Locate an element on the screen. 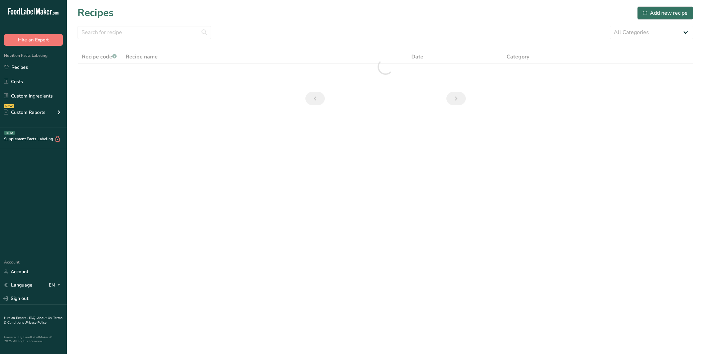  a: Language is located at coordinates (18, 285).